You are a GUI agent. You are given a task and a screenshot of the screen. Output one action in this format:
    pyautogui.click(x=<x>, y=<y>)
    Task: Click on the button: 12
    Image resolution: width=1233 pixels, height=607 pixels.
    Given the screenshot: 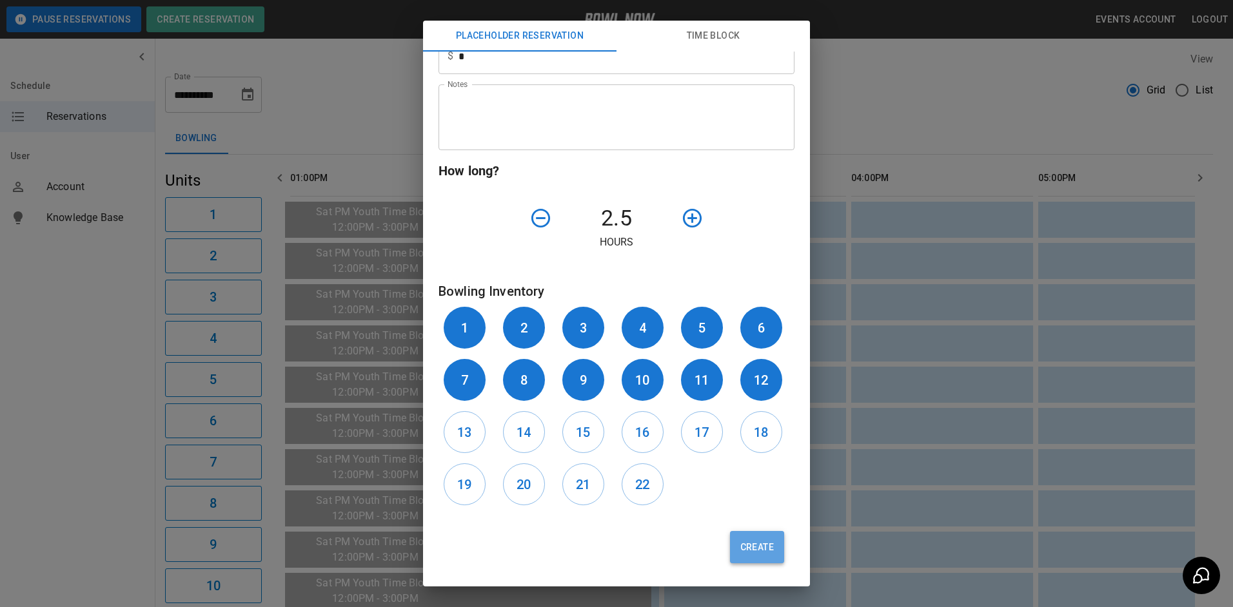 What is the action you would take?
    pyautogui.click(x=761, y=380)
    